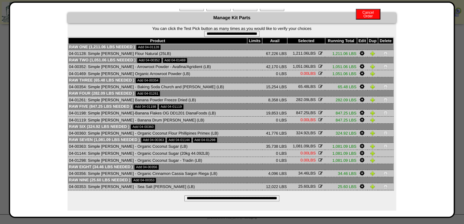 The image size is (464, 224). I want to click on td: 25.60 LBS, so click(341, 187).